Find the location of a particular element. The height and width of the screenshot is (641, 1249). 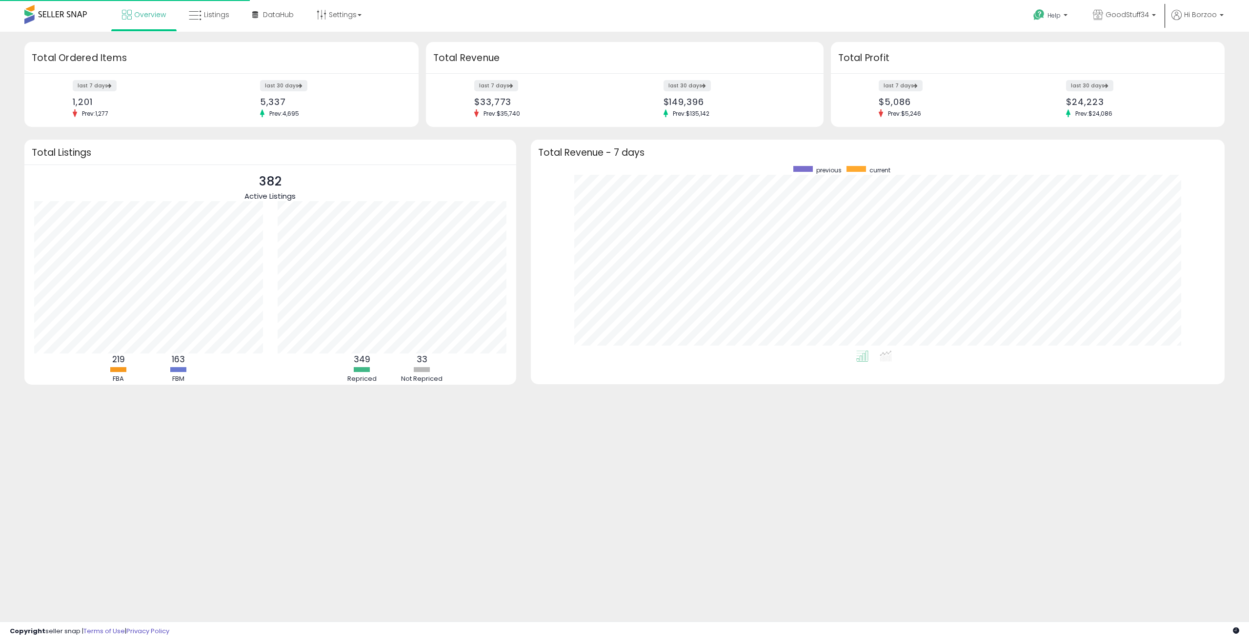

div: FBA is located at coordinates (119, 379).